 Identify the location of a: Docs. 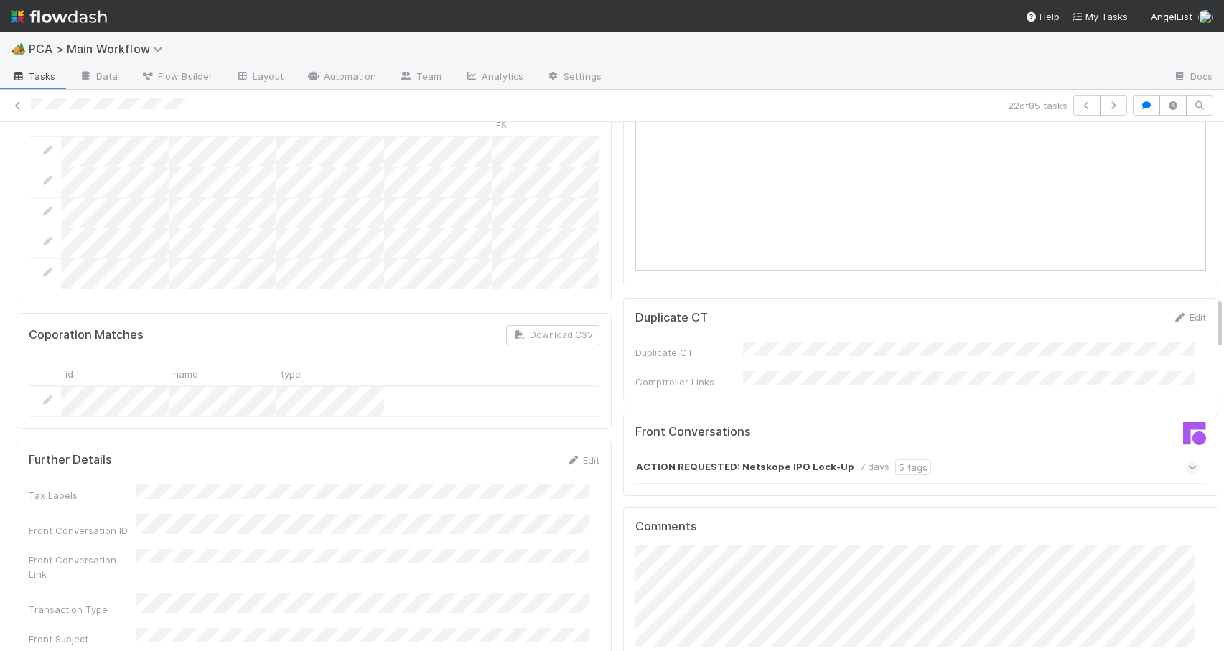
(1193, 78).